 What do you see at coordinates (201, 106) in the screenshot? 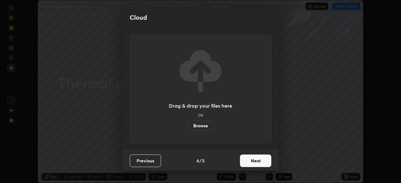
I see `h3: Drag & drop your files here` at bounding box center [201, 106].